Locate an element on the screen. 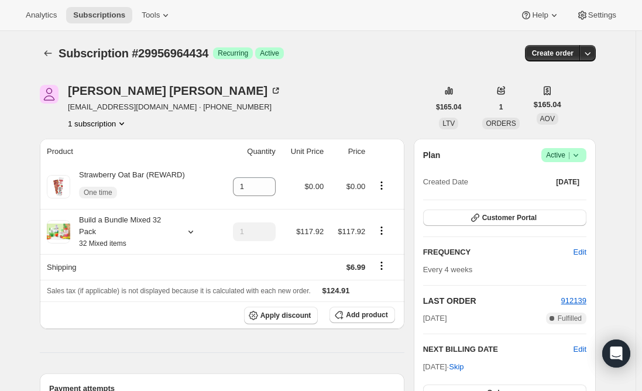  button: Create order is located at coordinates (552, 53).